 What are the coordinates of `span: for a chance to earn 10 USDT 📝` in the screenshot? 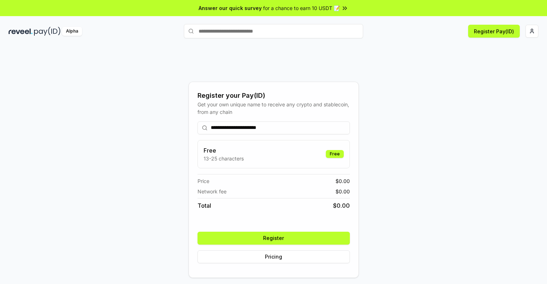 It's located at (301, 8).